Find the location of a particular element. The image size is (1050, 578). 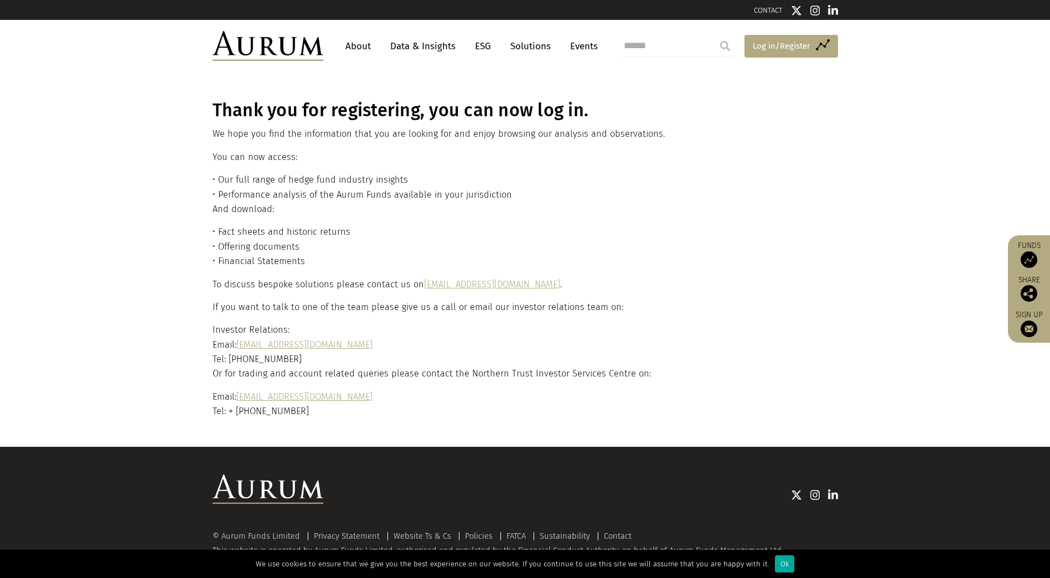

div: Share is located at coordinates (1029, 289).